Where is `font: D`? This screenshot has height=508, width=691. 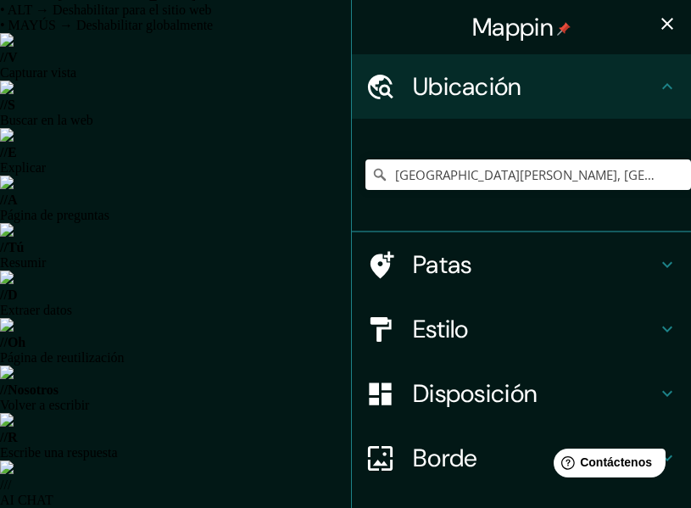
font: D is located at coordinates (13, 294).